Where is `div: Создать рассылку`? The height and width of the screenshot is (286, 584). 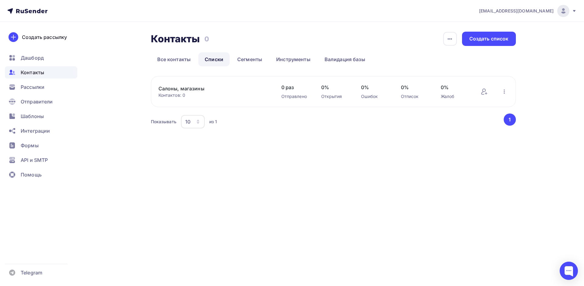 div: Создать рассылку is located at coordinates (44, 37).